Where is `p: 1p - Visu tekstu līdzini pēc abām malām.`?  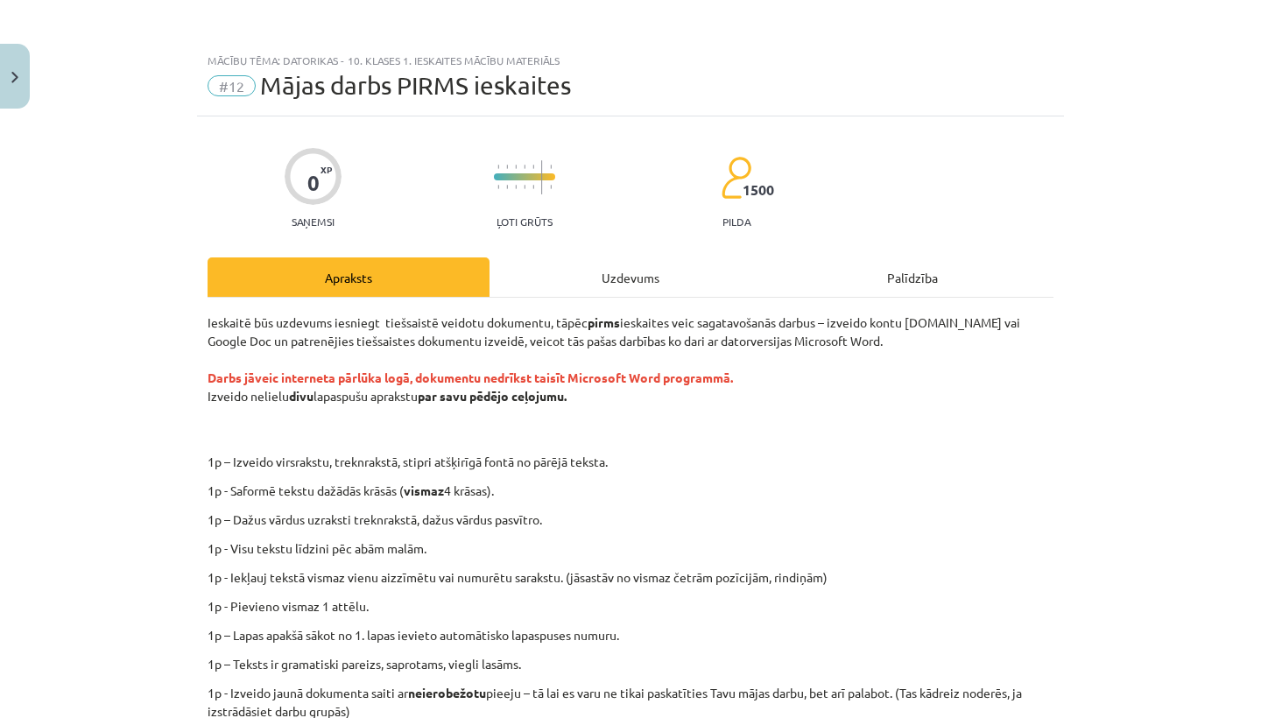
p: 1p - Visu tekstu līdzini pēc abām malām. is located at coordinates (630, 548).